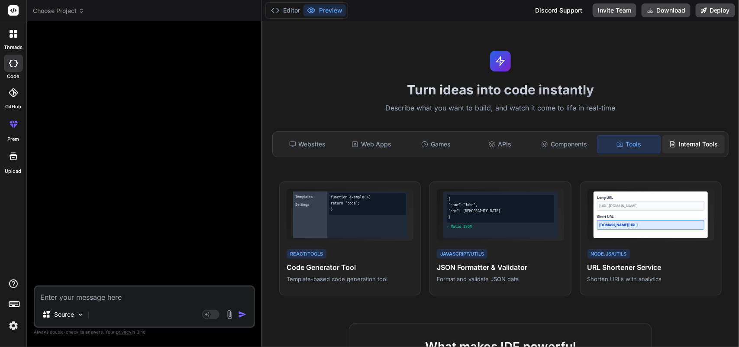 The width and height of the screenshot is (739, 347). I want to click on p: Shorten URLs with analytics, so click(651, 279).